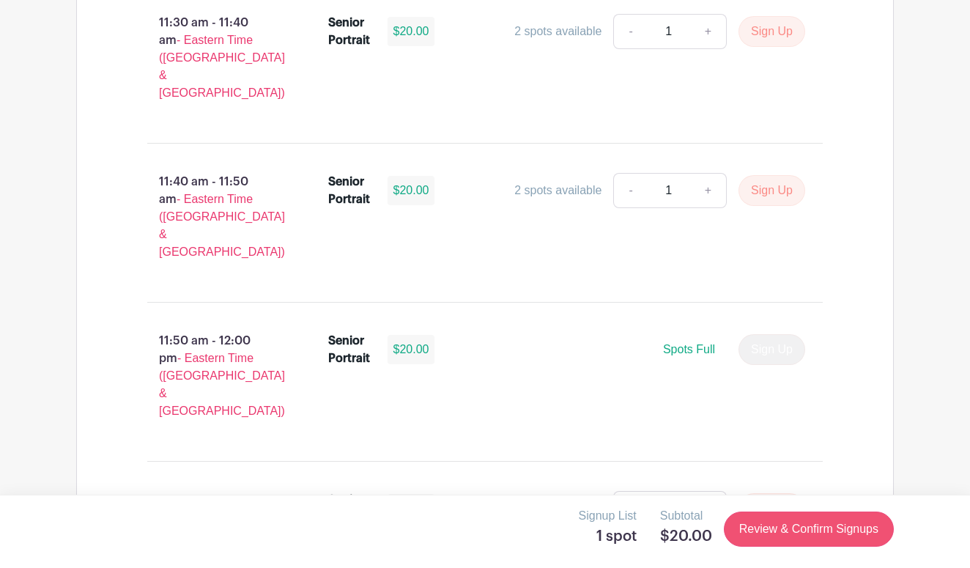 The width and height of the screenshot is (970, 568). Describe the element at coordinates (808, 529) in the screenshot. I see `a: Review & Confirm Signups` at that location.